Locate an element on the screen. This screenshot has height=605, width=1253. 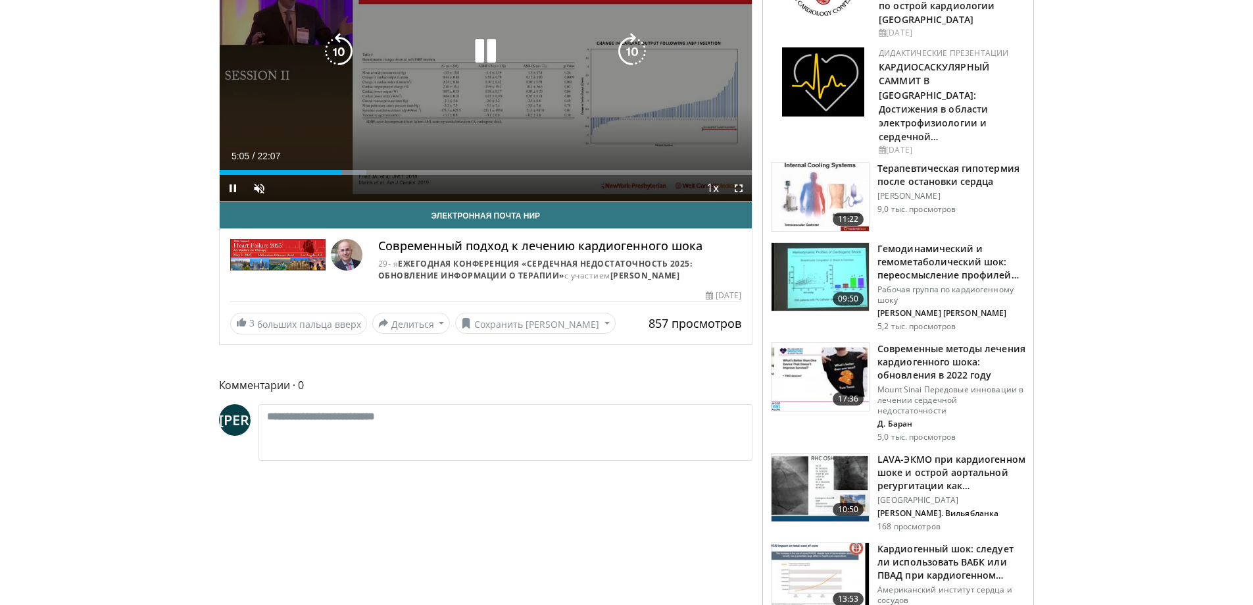
button: Playback Rate is located at coordinates (712, 188).